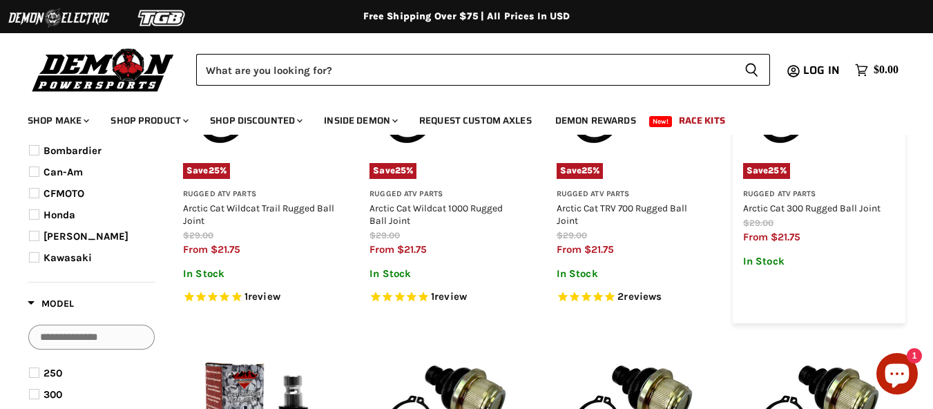 The height and width of the screenshot is (409, 933). What do you see at coordinates (148, 120) in the screenshot?
I see `a: Shop Product` at bounding box center [148, 120].